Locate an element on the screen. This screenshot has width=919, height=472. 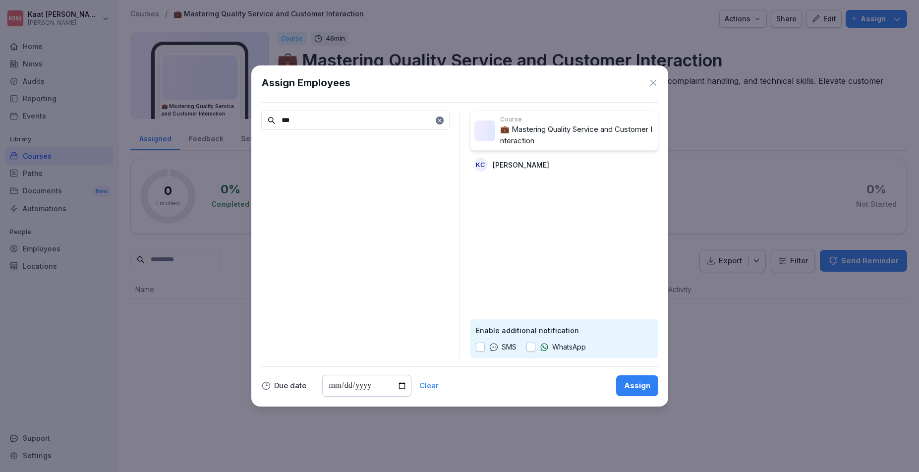
div: Assign is located at coordinates (637, 385).